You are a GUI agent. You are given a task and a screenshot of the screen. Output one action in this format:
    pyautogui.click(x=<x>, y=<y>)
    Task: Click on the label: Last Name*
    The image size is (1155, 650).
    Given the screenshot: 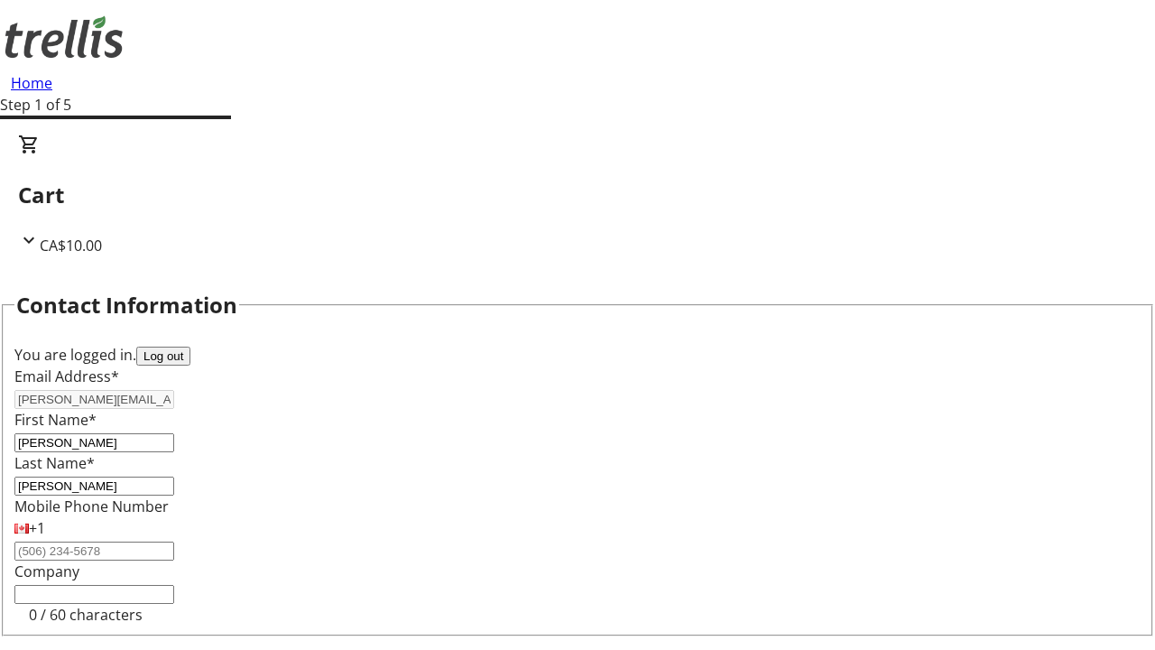 What is the action you would take?
    pyautogui.click(x=54, y=463)
    